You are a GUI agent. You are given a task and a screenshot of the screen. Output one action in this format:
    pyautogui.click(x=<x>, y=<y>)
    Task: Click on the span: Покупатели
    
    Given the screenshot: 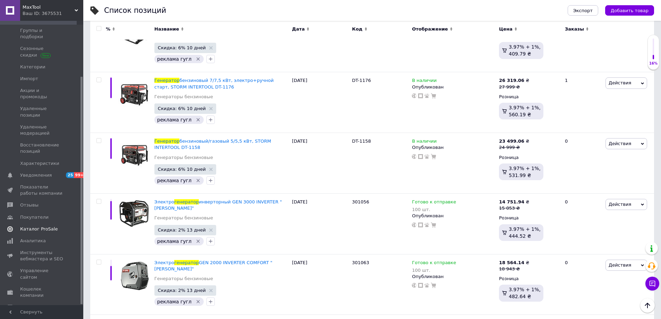 What is the action you would take?
    pyautogui.click(x=34, y=217)
    